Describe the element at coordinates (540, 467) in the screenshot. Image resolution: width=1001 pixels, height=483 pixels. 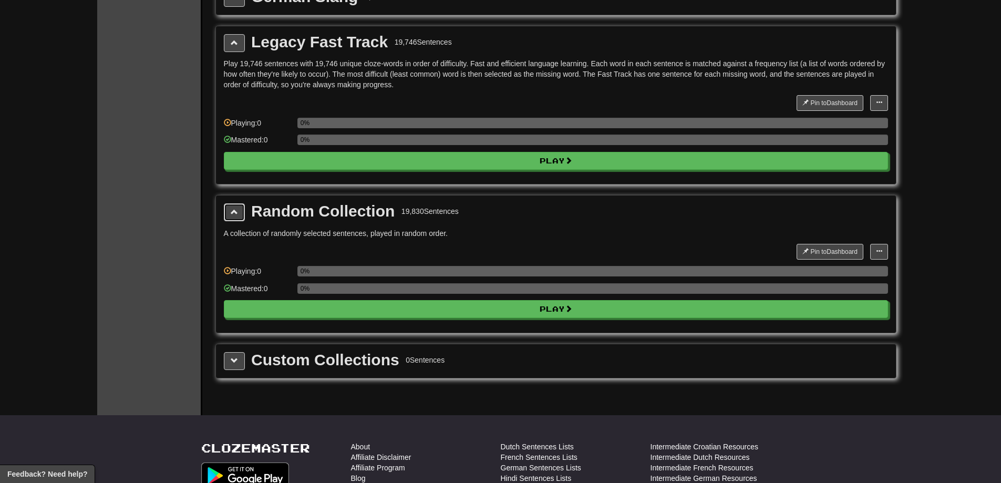
I see `a: German Sentences Lists` at that location.